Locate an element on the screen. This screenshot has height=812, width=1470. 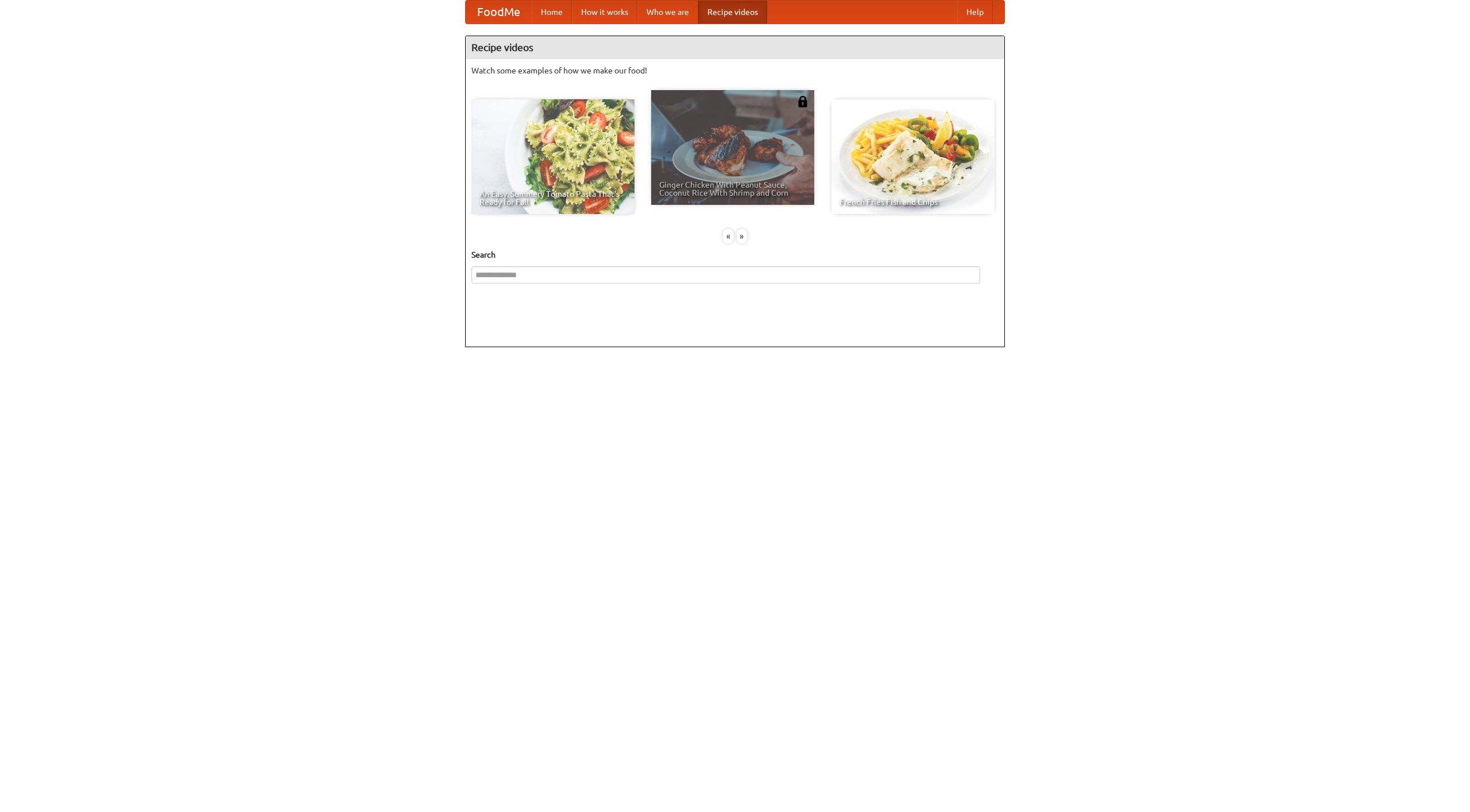
a: Who we are is located at coordinates (667, 12).